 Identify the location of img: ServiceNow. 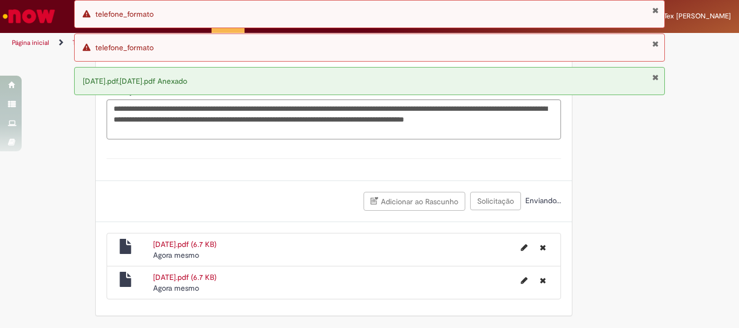
(29, 16).